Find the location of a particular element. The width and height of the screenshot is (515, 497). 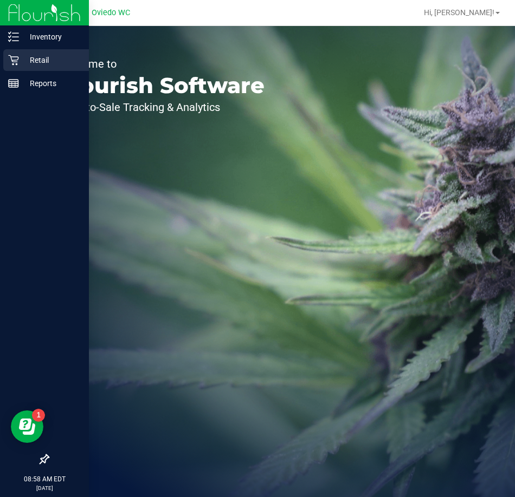

p: Welcome to is located at coordinates (161, 64).